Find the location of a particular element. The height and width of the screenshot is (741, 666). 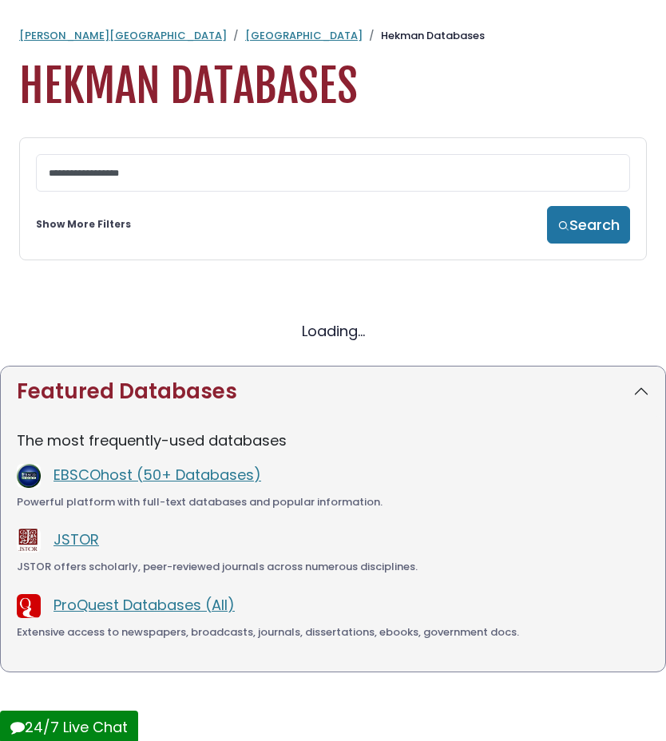

h1: Hekman Databases is located at coordinates (333, 86).